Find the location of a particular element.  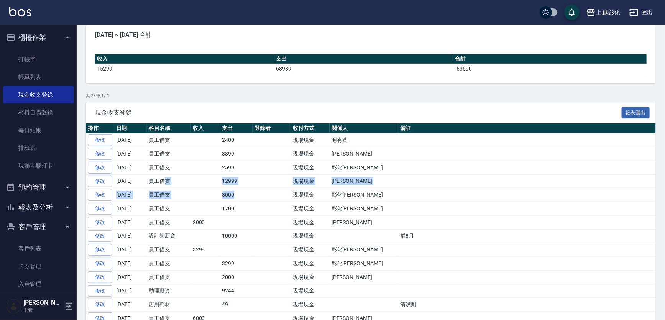

td: 2599 is located at coordinates (236, 167).